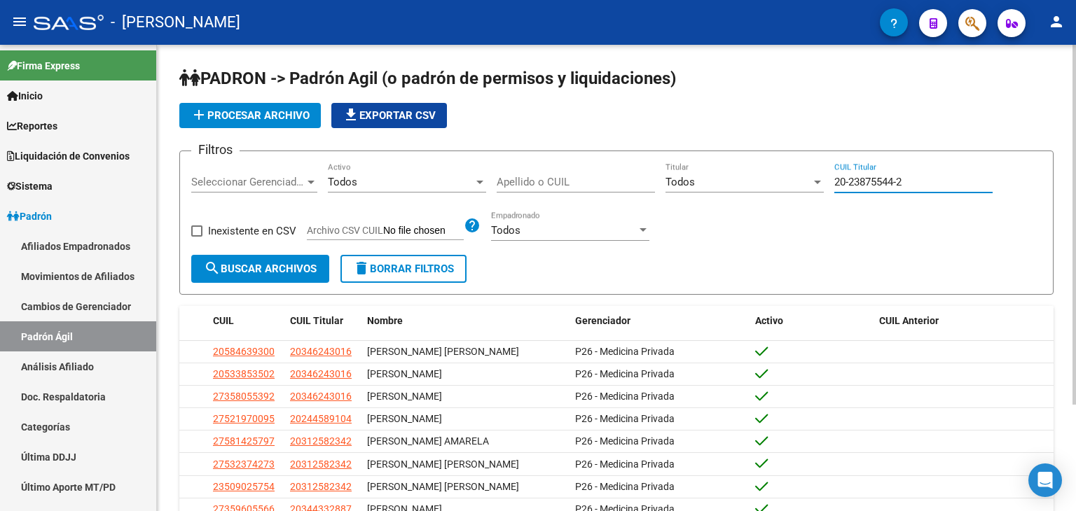  Describe the element at coordinates (244, 441) in the screenshot. I see `span: 27581425797` at that location.